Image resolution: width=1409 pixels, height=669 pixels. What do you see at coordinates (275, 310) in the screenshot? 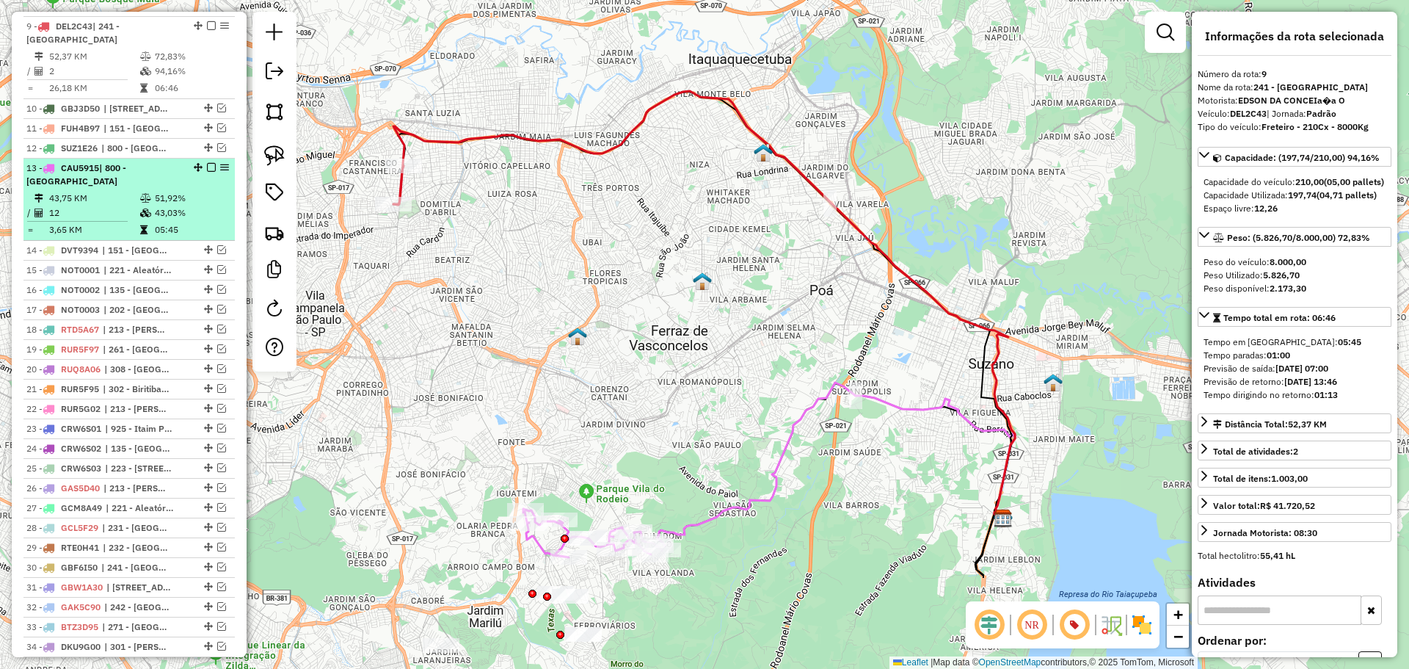
I see `a: Reroteirizar Sessão` at bounding box center [275, 310].